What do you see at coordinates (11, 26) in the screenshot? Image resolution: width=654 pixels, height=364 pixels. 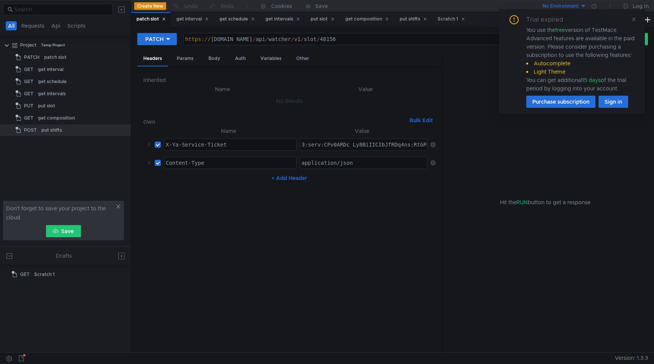 I see `button: All` at bounding box center [11, 26].